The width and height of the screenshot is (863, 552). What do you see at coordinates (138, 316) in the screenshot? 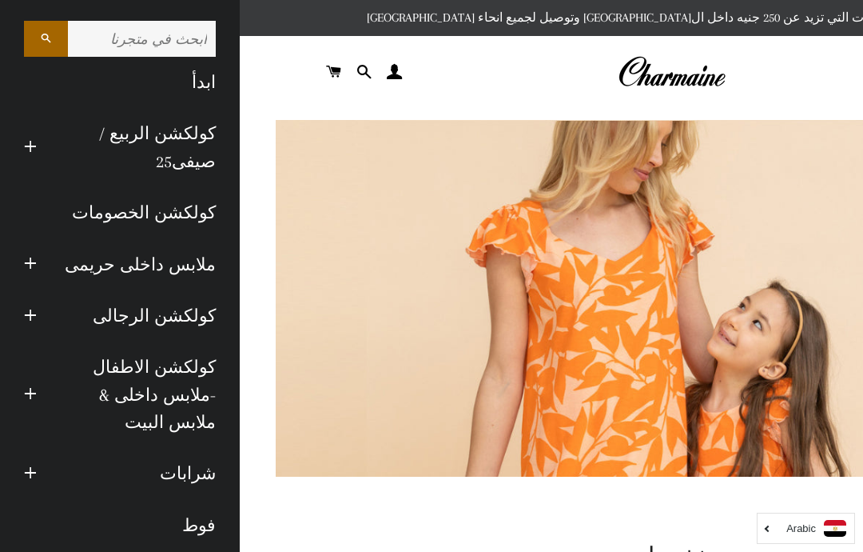
I see `a: كولكشن الرجالى` at bounding box center [138, 316].